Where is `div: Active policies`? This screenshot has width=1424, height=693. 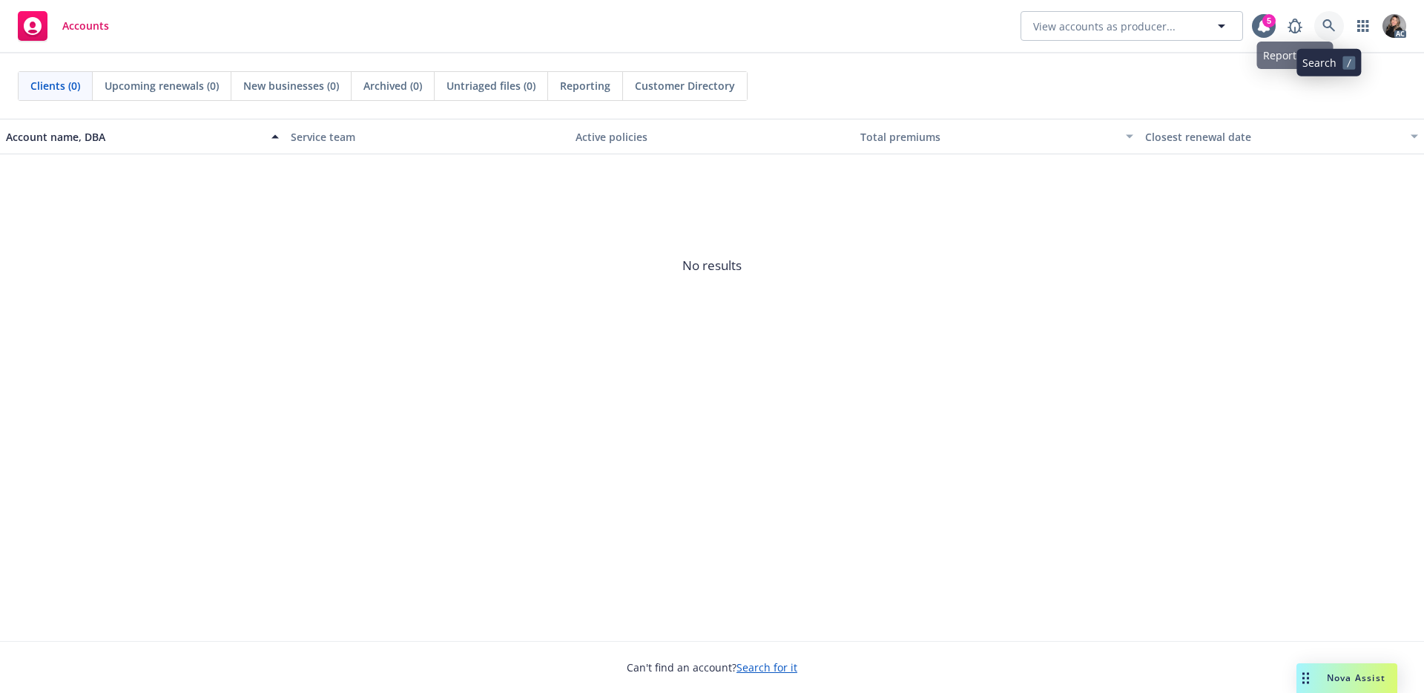 div: Active policies is located at coordinates (712, 136).